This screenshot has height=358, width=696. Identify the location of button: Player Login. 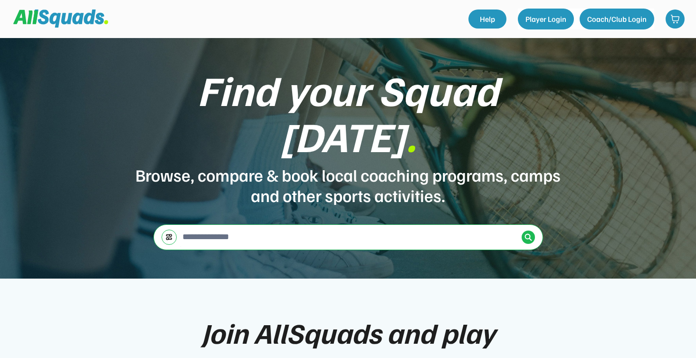
(546, 19).